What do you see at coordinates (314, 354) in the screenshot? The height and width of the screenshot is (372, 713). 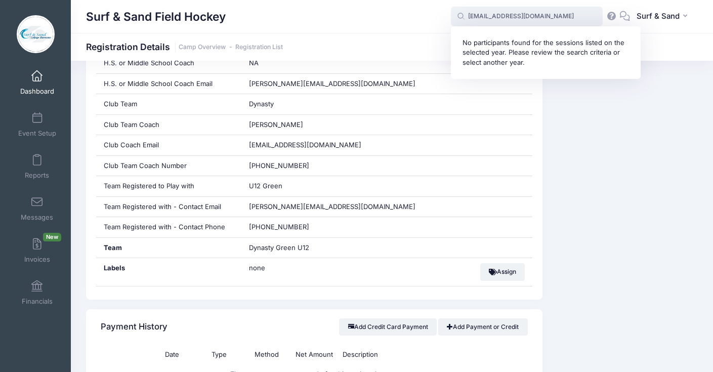 I see `th: Net Amount` at bounding box center [314, 354].